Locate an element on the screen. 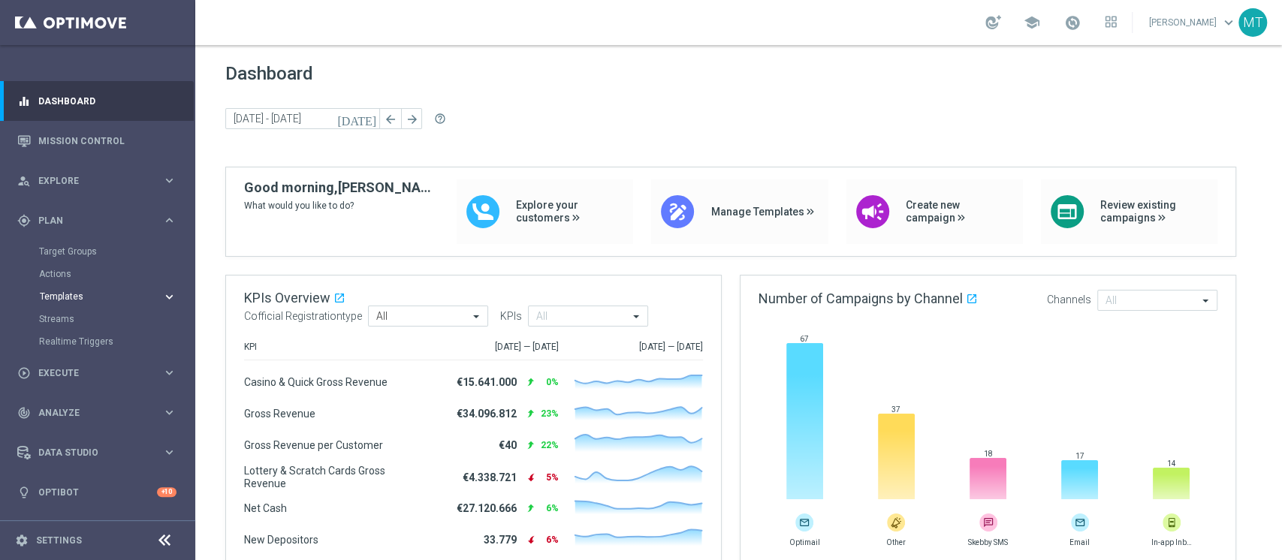 The height and width of the screenshot is (560, 1282). button: Templates keyboard_arrow_right is located at coordinates (108, 297).